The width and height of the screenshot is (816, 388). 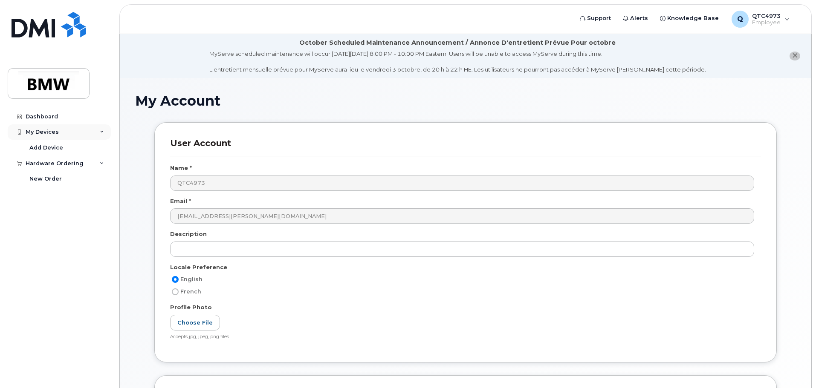 I want to click on span: French, so click(x=191, y=292).